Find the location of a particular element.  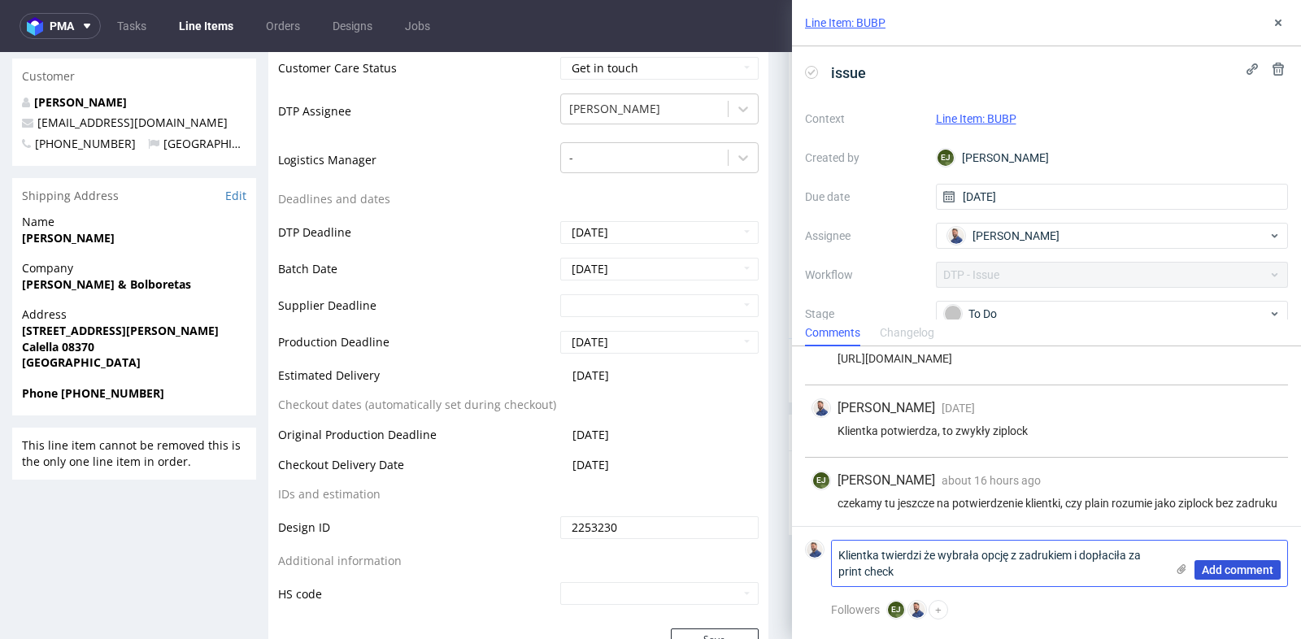

label: Context is located at coordinates (864, 119).